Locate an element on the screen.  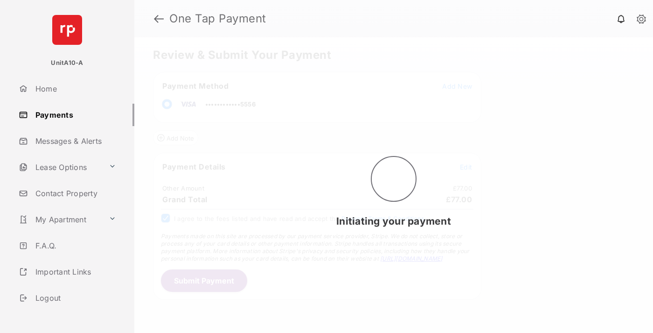
a: Lease Options is located at coordinates (60, 167).